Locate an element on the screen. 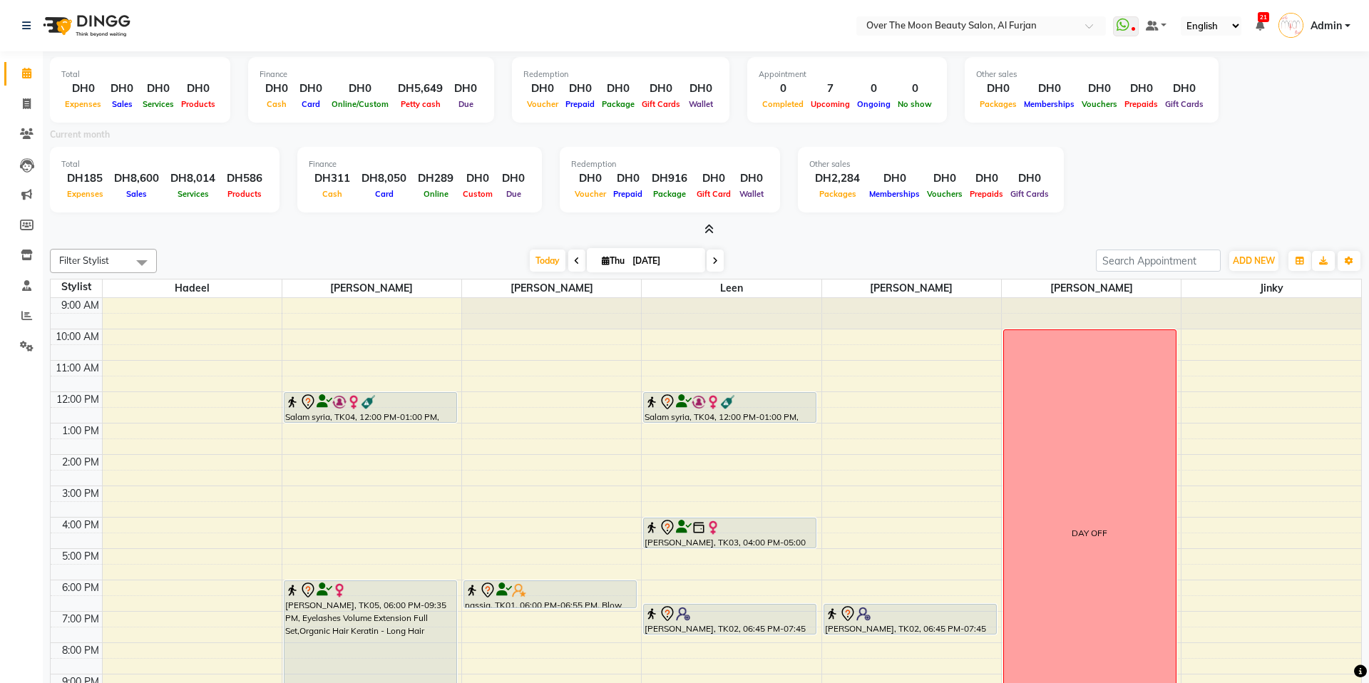  span: Package is located at coordinates (618, 104).